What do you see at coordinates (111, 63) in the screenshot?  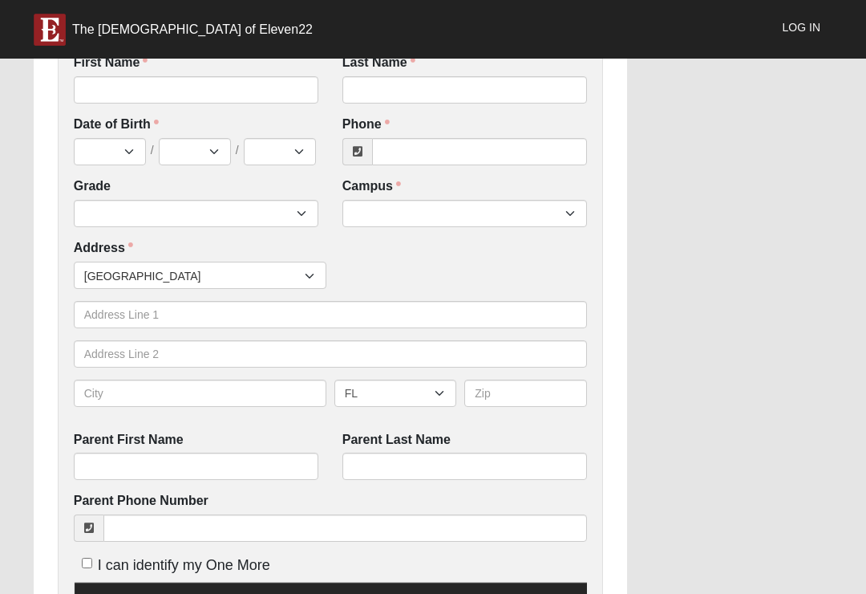 I see `label: First Name` at bounding box center [111, 63].